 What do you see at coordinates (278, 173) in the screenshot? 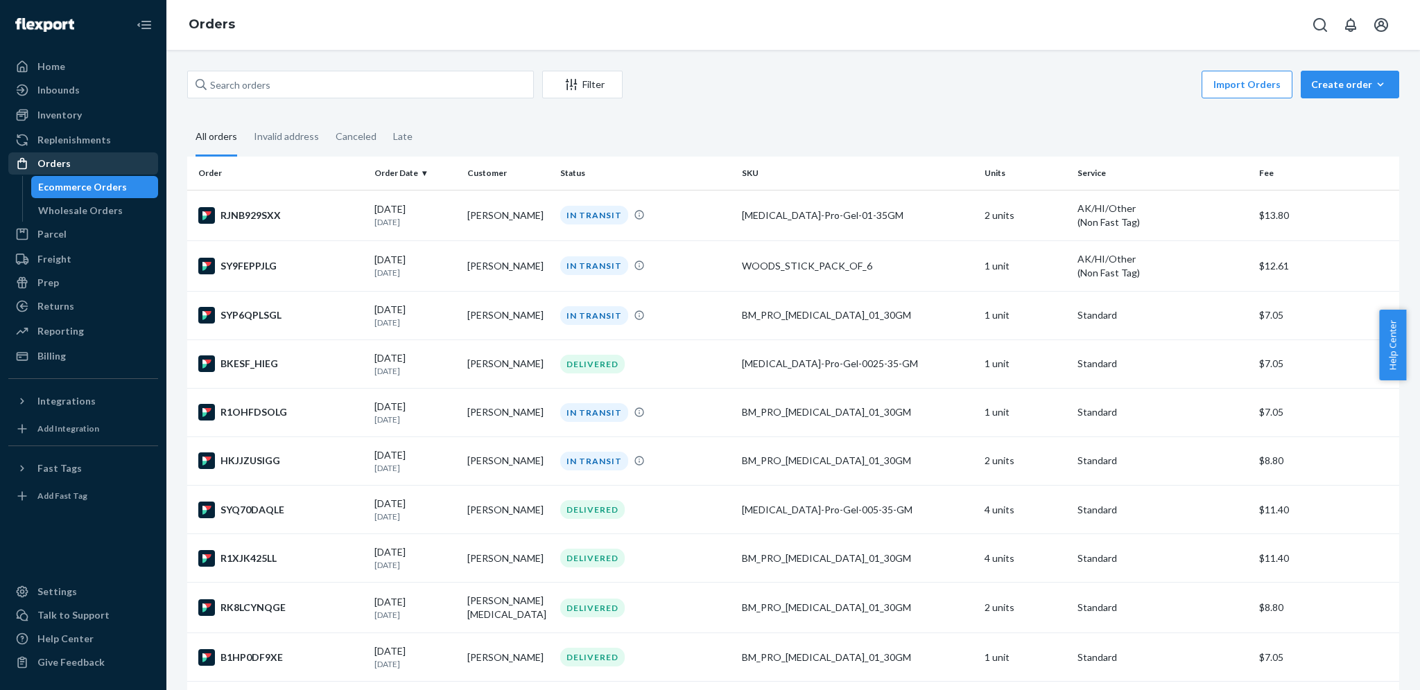
I see `th: Order` at bounding box center [278, 173].